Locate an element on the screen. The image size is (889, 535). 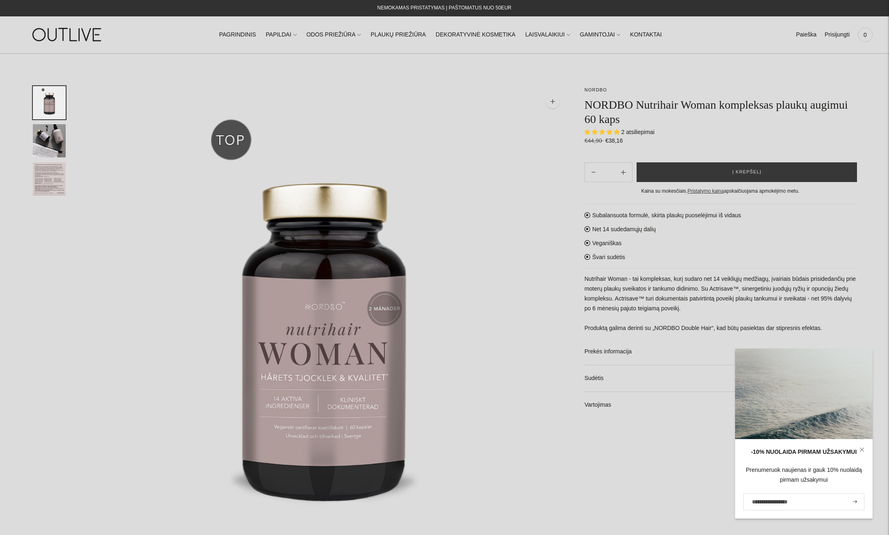
img: OUTLIVE is located at coordinates (68, 34).